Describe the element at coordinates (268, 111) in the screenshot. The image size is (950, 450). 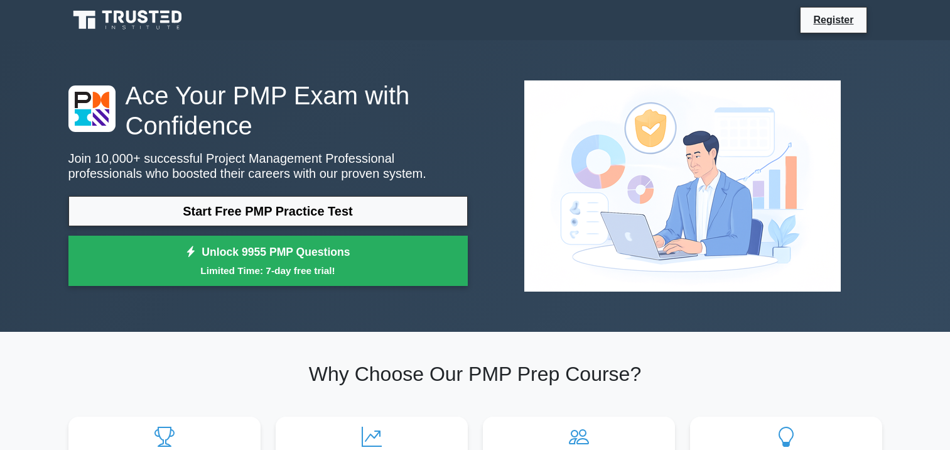
I see `h1: Ace Your PMP Exam with Confidence` at that location.